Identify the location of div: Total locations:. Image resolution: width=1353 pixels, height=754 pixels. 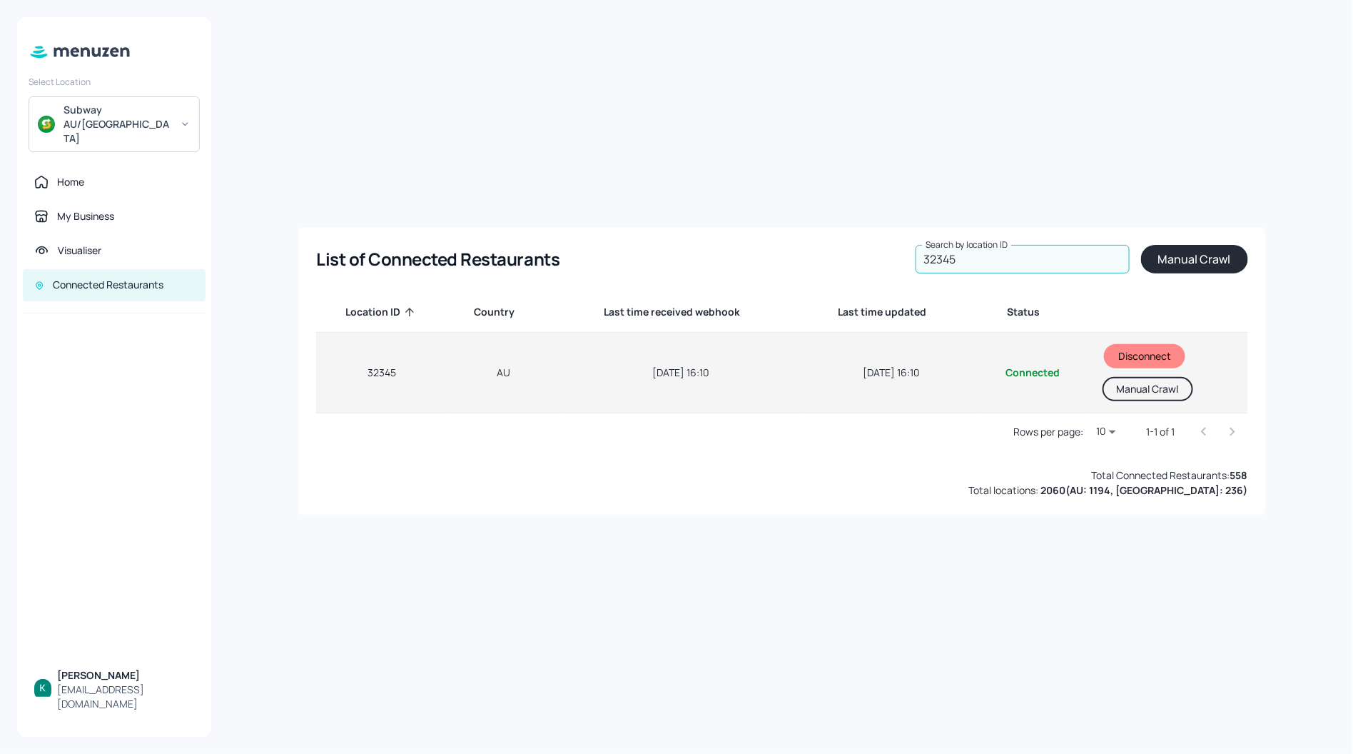
(1108, 490).